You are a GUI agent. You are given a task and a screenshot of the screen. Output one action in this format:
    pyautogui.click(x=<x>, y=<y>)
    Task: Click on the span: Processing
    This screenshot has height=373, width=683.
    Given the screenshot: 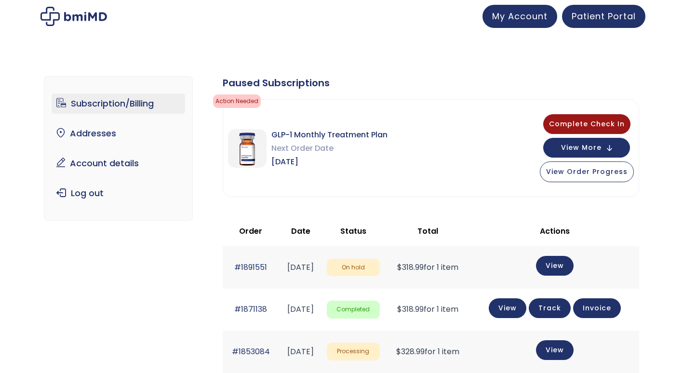 What is the action you would take?
    pyautogui.click(x=353, y=351)
    